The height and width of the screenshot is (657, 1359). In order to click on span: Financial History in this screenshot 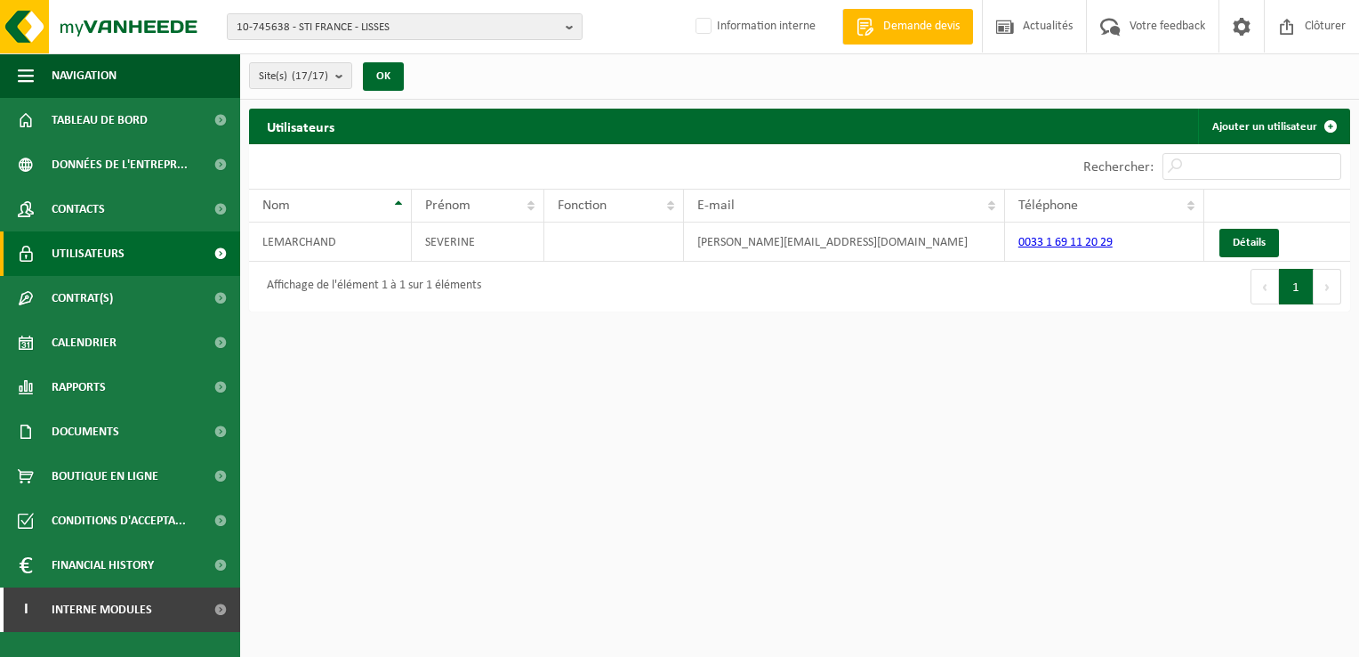, I will do `click(102, 565)`.